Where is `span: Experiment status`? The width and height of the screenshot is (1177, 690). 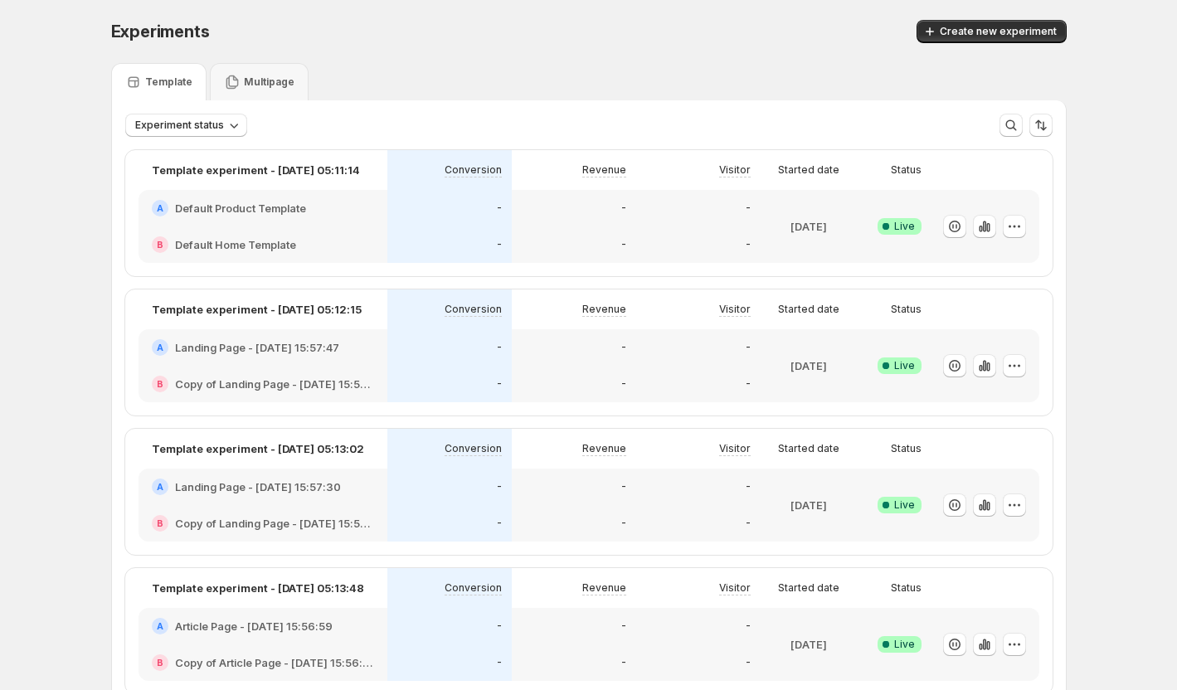 span: Experiment status is located at coordinates (179, 125).